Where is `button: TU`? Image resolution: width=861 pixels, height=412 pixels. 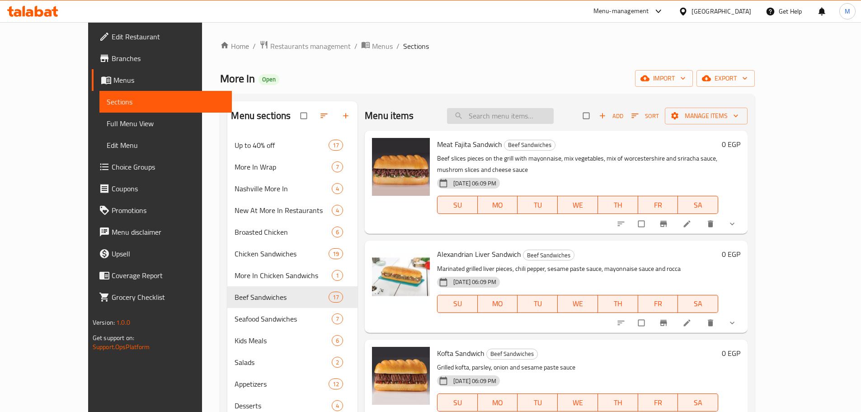 button: TU is located at coordinates (537, 304).